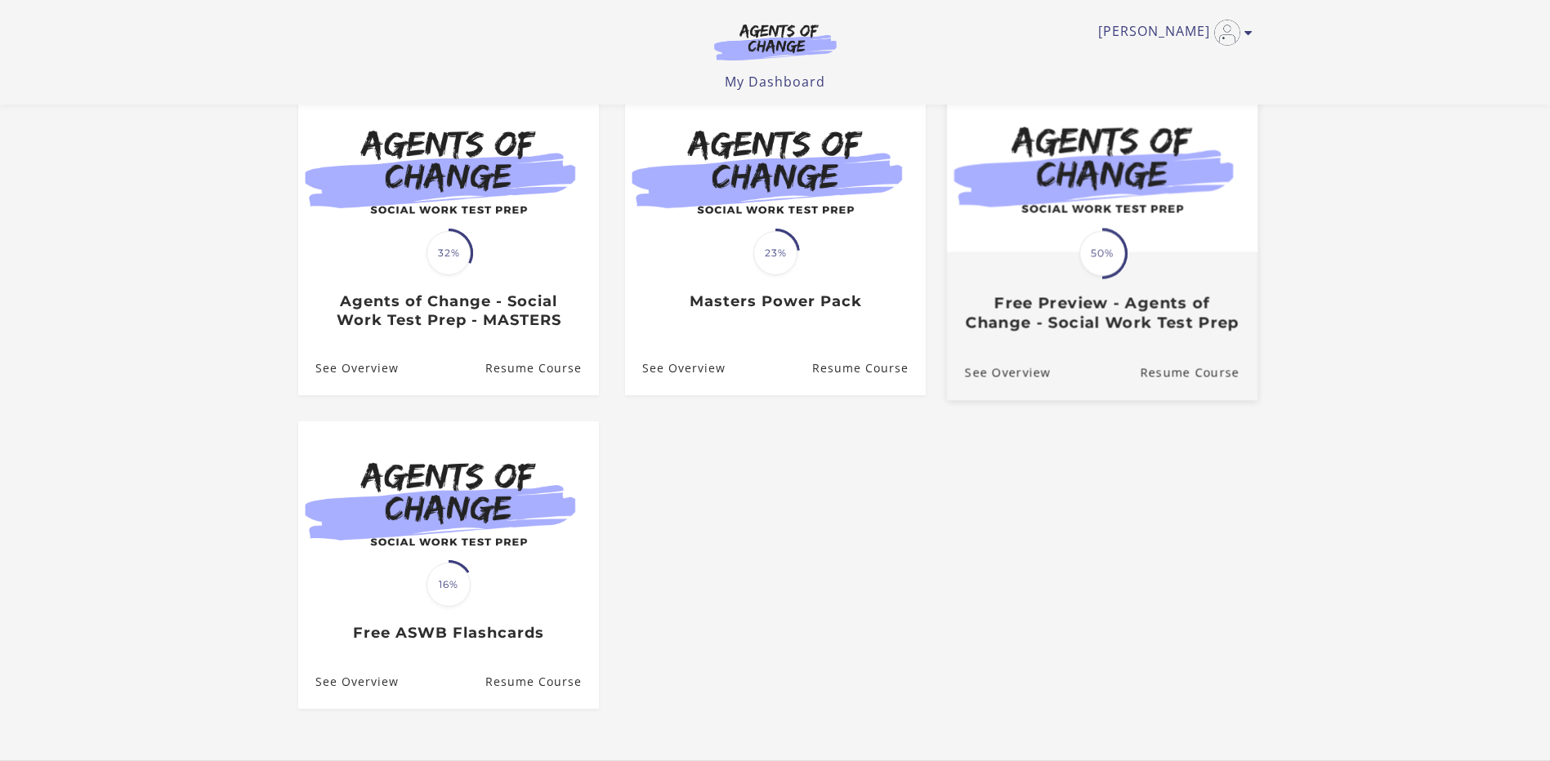 This screenshot has height=761, width=1550. I want to click on h3: Agents of Change - Social Work Test Prep - MASTERS, so click(448, 310).